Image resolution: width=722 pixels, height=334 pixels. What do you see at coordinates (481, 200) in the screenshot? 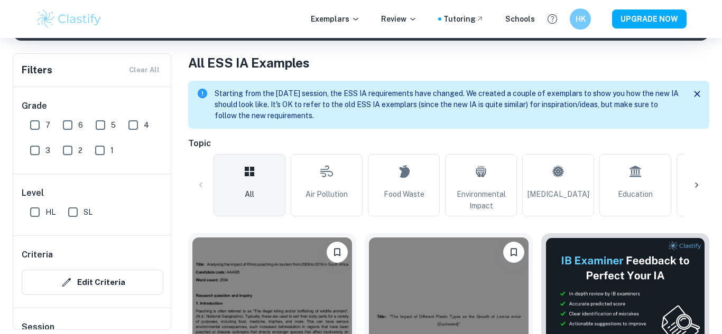
I see `span: Environmental Impact` at bounding box center [481, 200].